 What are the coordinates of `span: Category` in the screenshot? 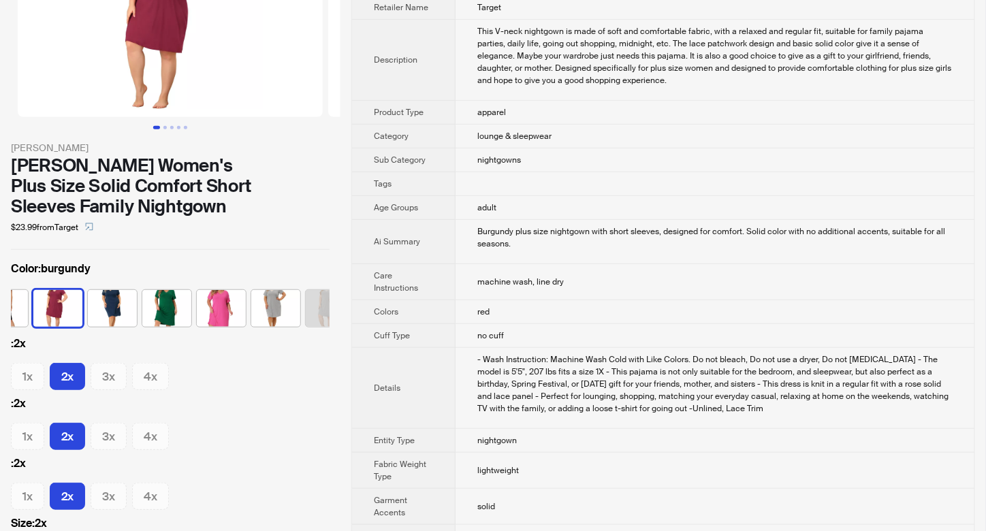 It's located at (391, 136).